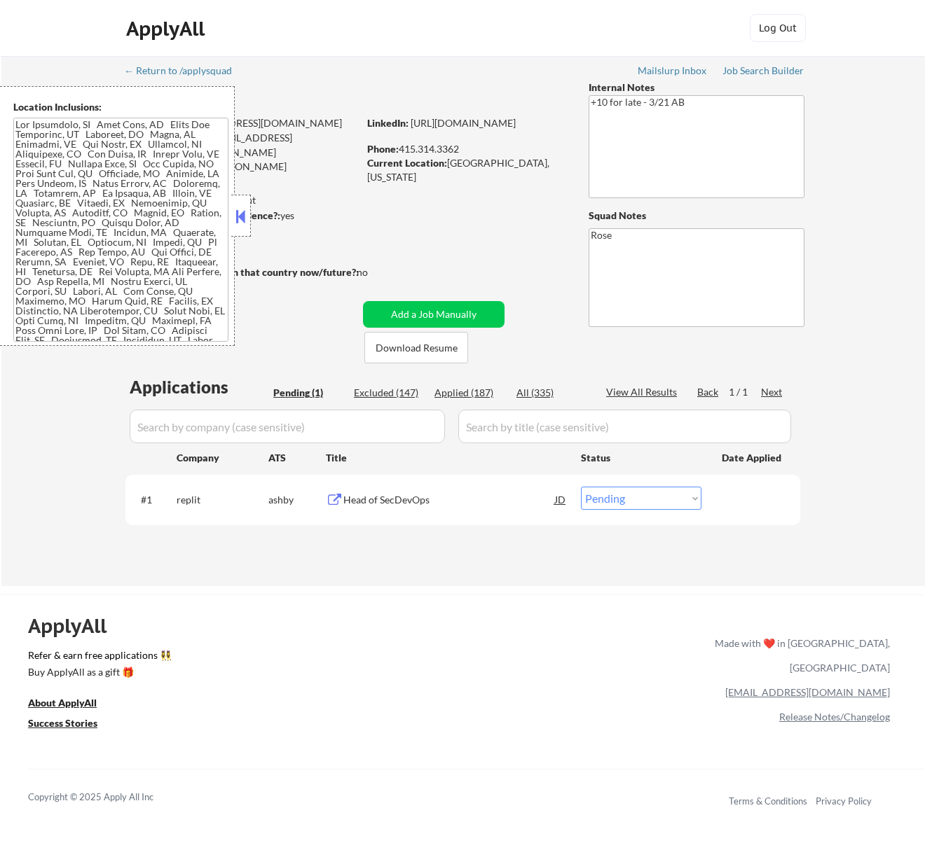  Describe the element at coordinates (560, 499) in the screenshot. I see `div: JD` at that location.